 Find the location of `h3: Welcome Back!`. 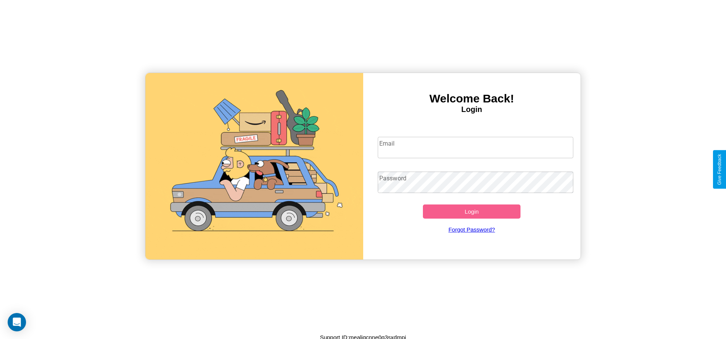

h3: Welcome Back! is located at coordinates (472, 99).